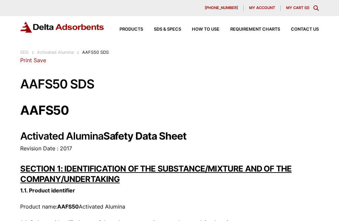 Image resolution: width=339 pixels, height=221 pixels. I want to click on a: Save, so click(40, 60).